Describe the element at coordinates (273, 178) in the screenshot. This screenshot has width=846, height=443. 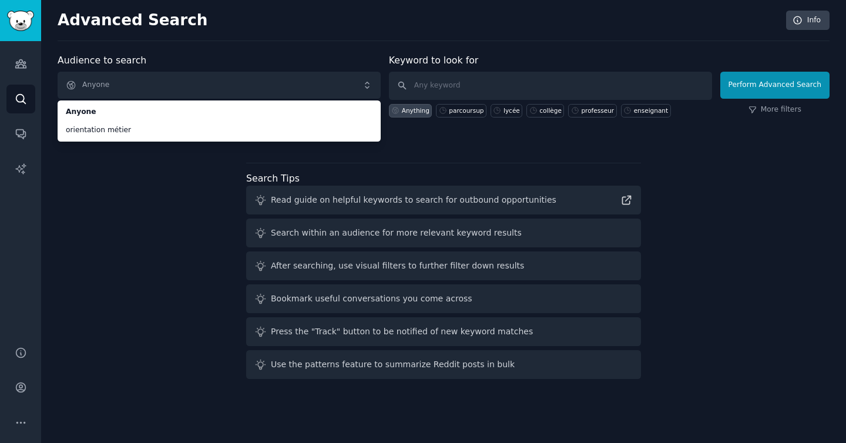
I see `label: Search Tips` at that location.